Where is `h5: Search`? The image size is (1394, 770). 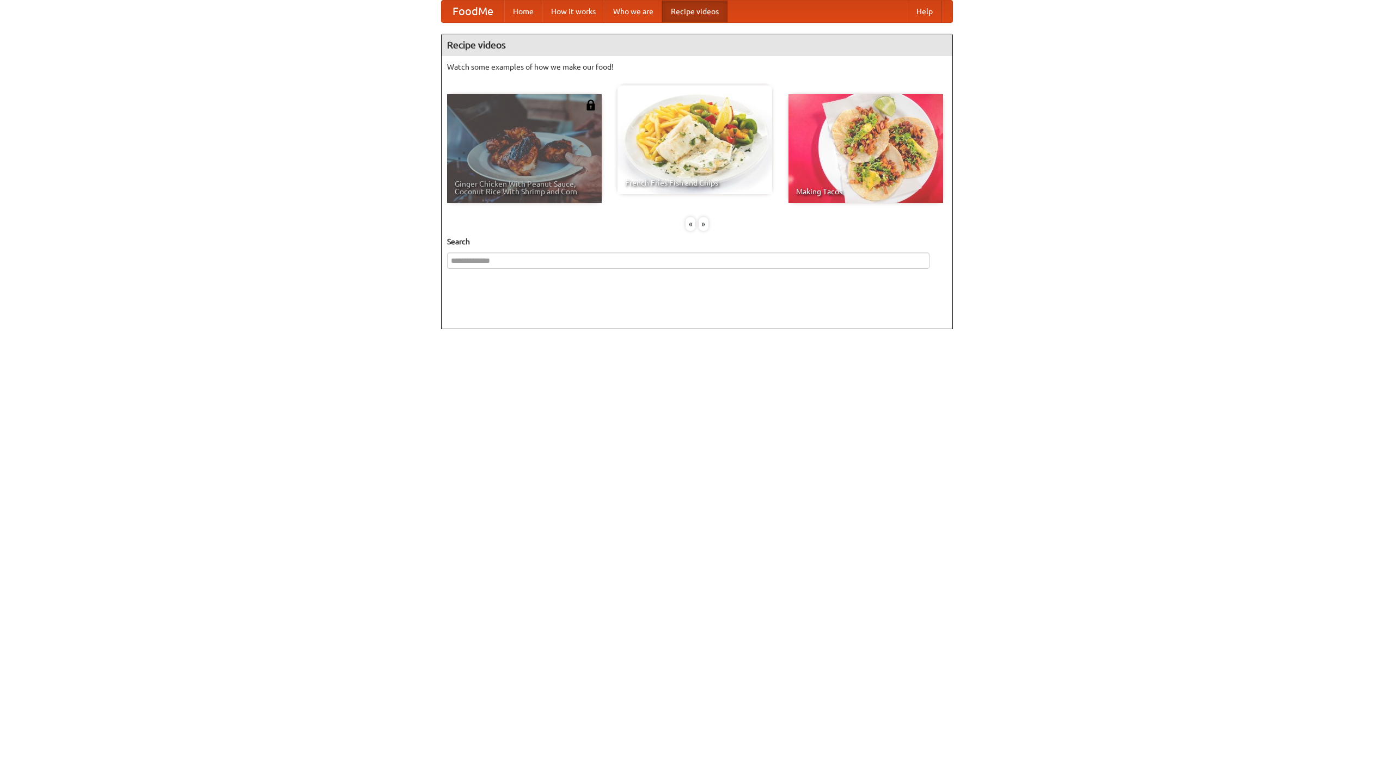 h5: Search is located at coordinates (697, 242).